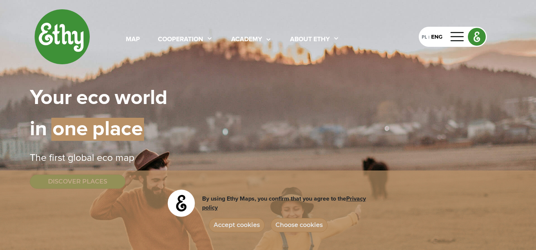 This screenshot has width=536, height=250. I want to click on img: logo_bw.png, so click(181, 204).